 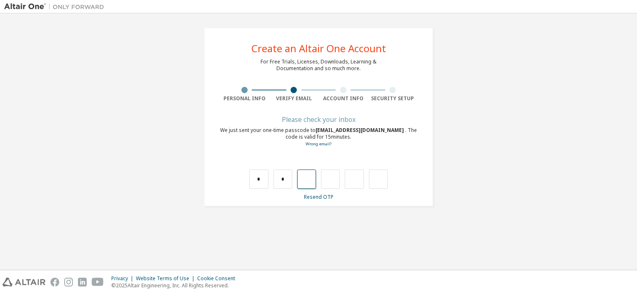 What do you see at coordinates (56, 7) in the screenshot?
I see `img: Altair One` at bounding box center [56, 7].